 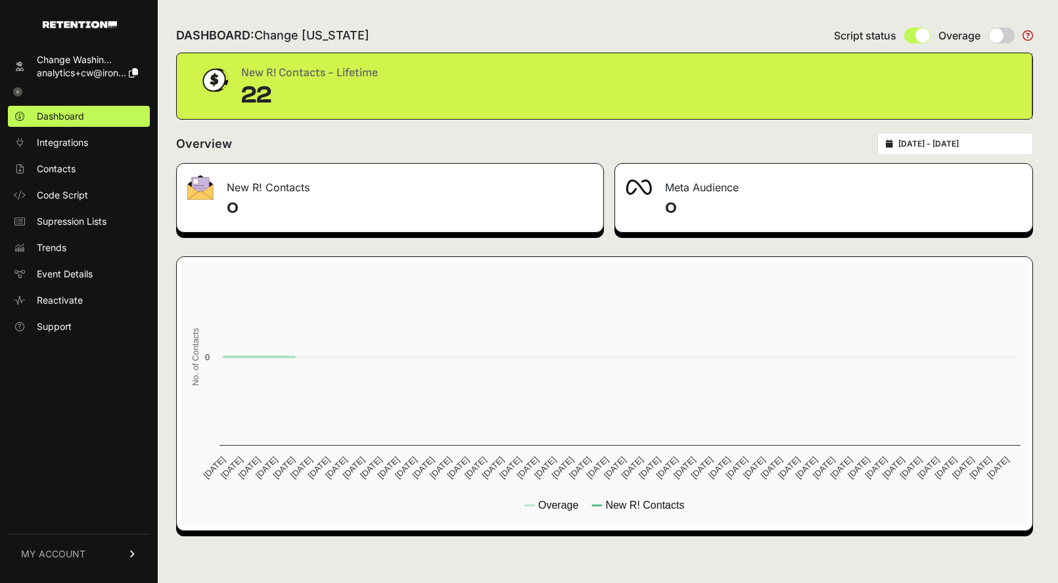 What do you see at coordinates (79, 116) in the screenshot?
I see `a: Dashboard` at bounding box center [79, 116].